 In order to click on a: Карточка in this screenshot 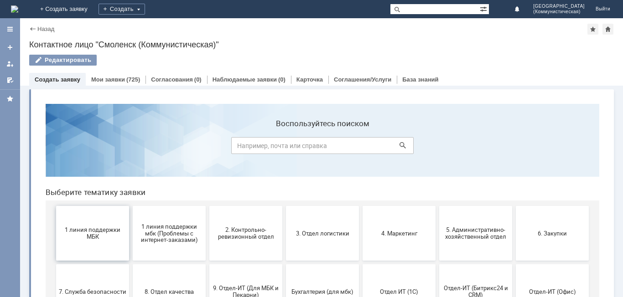, I will do `click(310, 79)`.